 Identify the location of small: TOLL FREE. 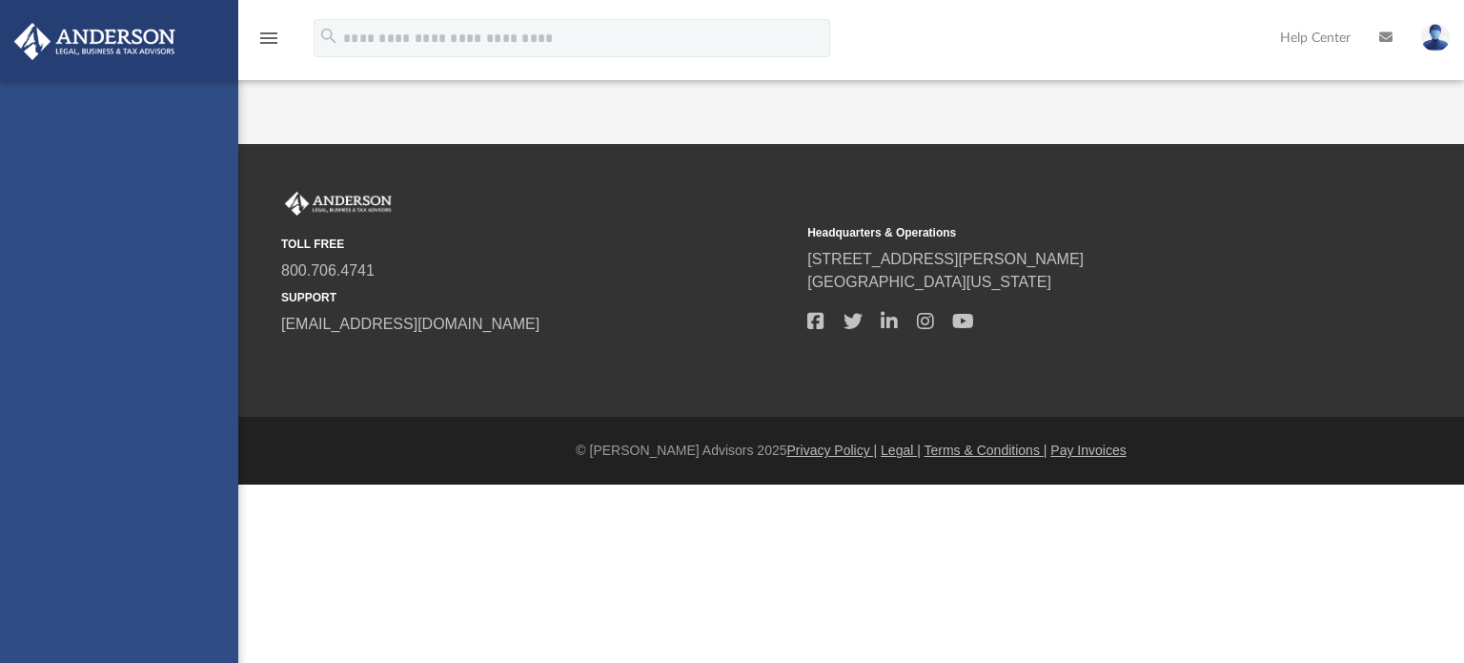
(538, 244).